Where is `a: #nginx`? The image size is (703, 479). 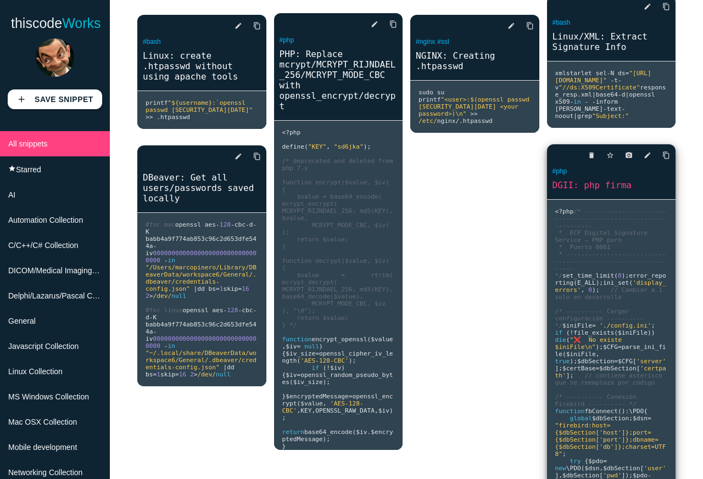 a: #nginx is located at coordinates (425, 42).